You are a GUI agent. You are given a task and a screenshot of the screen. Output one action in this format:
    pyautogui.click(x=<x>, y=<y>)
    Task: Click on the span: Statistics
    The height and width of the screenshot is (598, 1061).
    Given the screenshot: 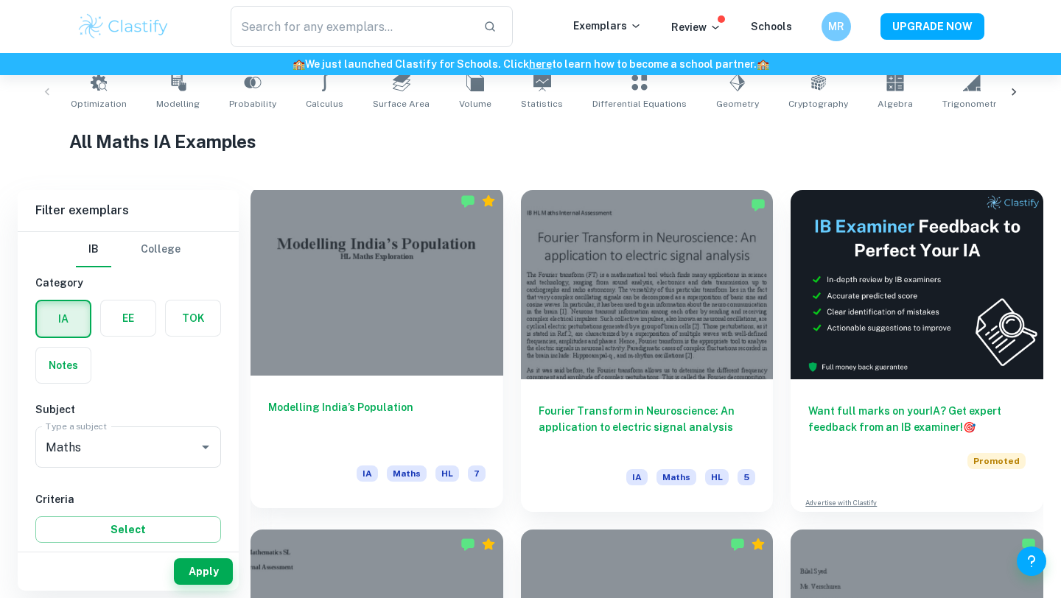 What is the action you would take?
    pyautogui.click(x=542, y=104)
    